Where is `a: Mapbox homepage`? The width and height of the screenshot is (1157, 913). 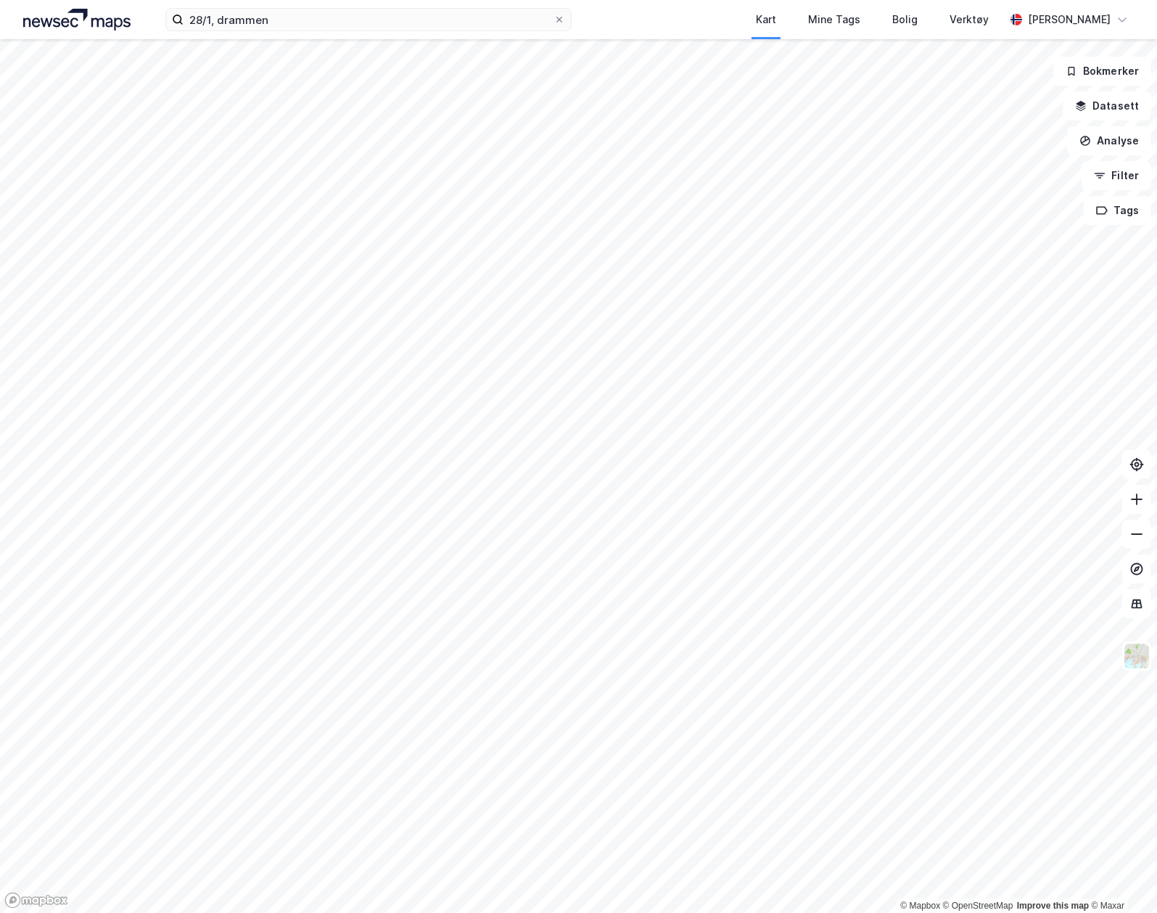
a: Mapbox homepage is located at coordinates (36, 900).